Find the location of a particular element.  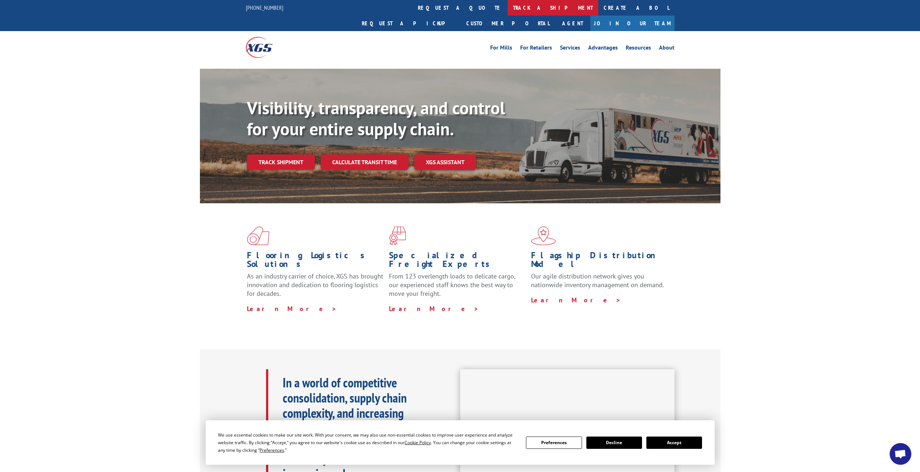

div: We use essential cookies to make our site work. With your consent, we may also use non-essential ... is located at coordinates (368, 442).